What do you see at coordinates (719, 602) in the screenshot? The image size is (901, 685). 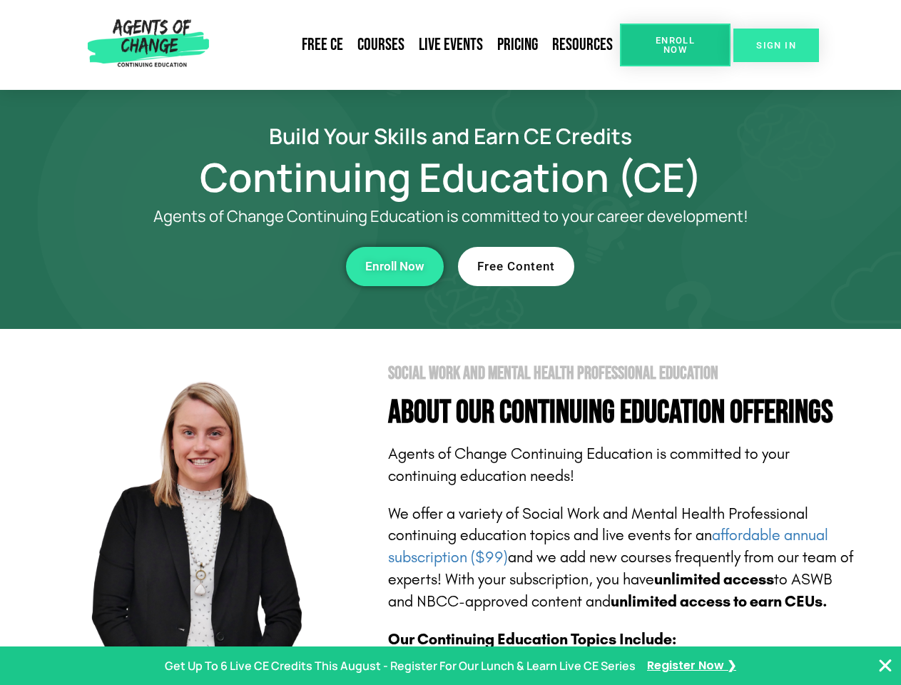 I see `b: unlimited access to earn CEUs.` at bounding box center [719, 602].